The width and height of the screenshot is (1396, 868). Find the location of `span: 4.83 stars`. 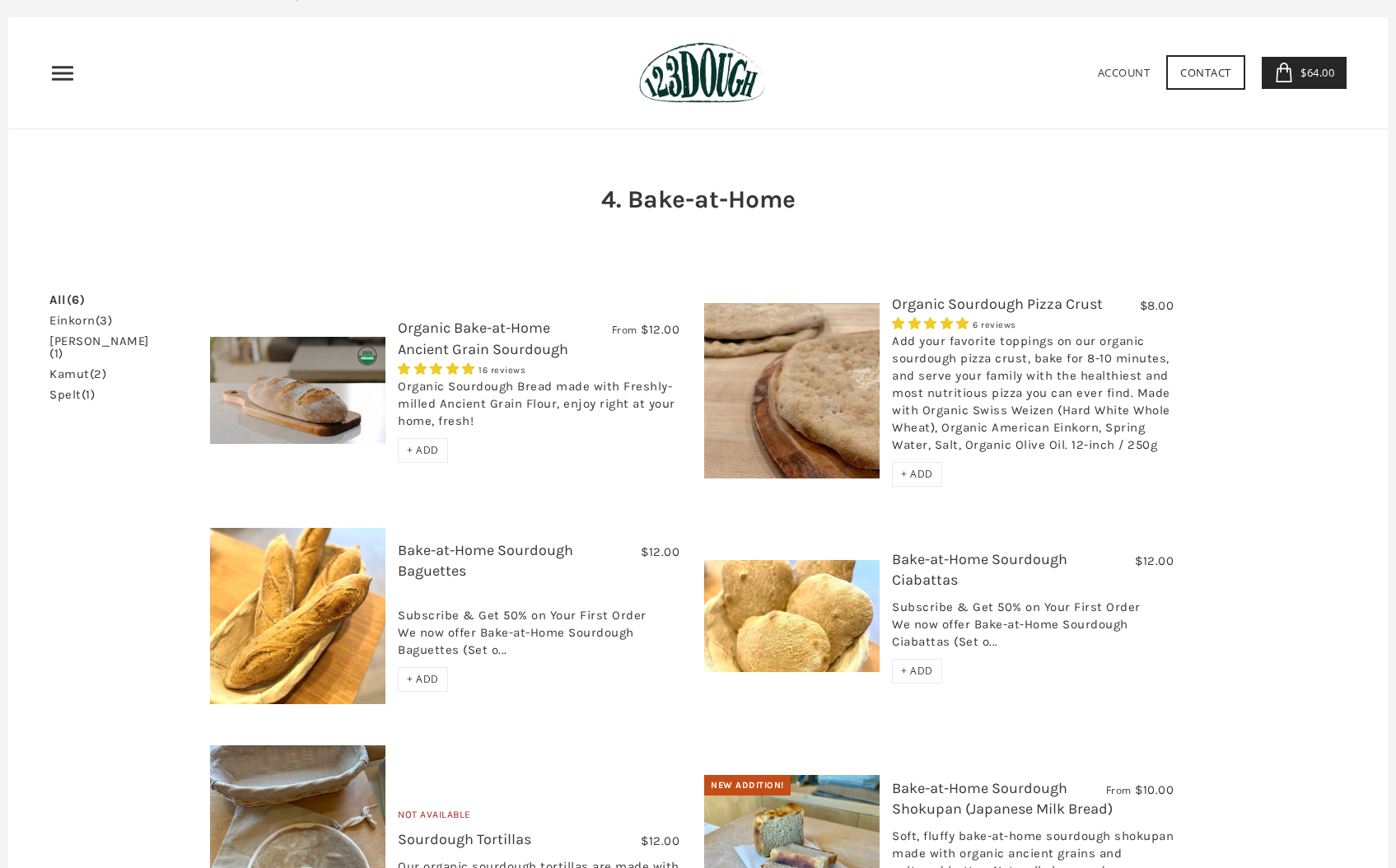

span: 4.83 stars is located at coordinates (932, 324).